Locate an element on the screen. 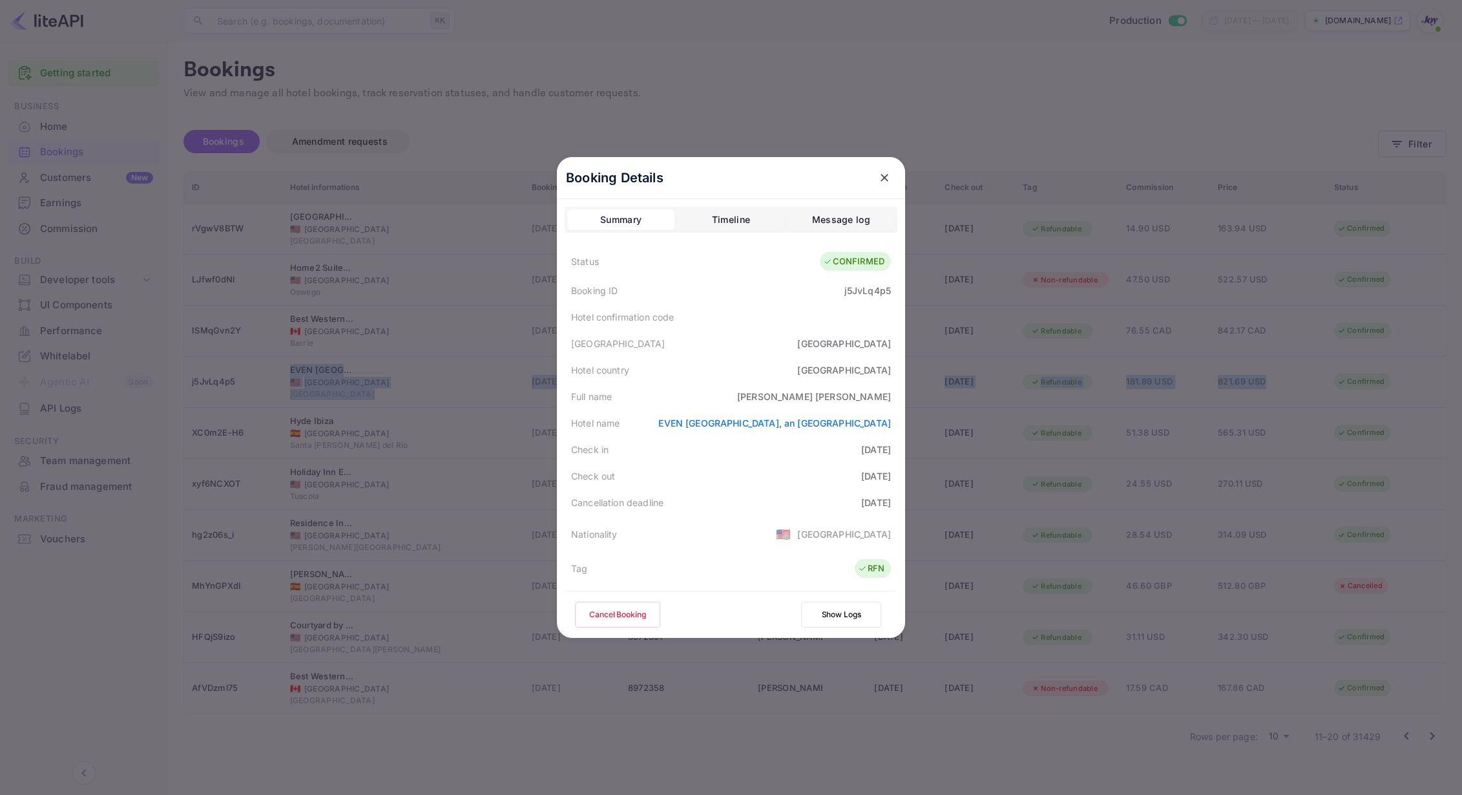 The width and height of the screenshot is (1462, 795). div: Hotel name is located at coordinates (596, 422).